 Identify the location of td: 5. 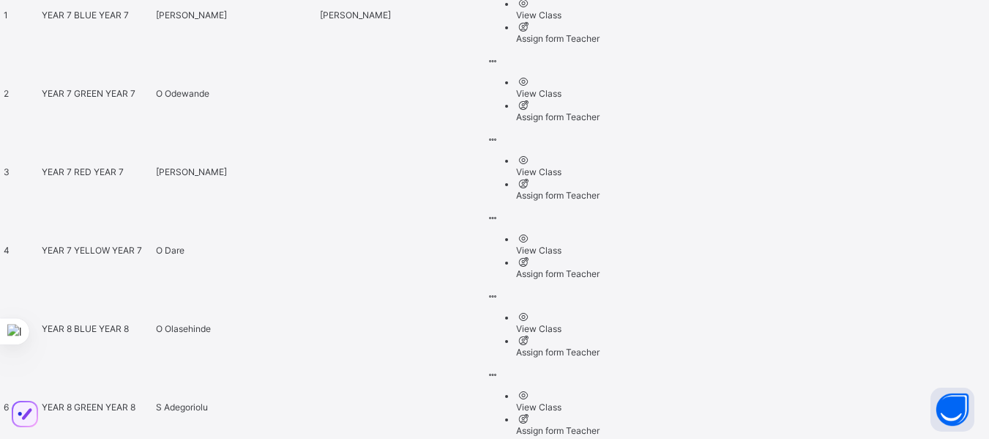
(21, 328).